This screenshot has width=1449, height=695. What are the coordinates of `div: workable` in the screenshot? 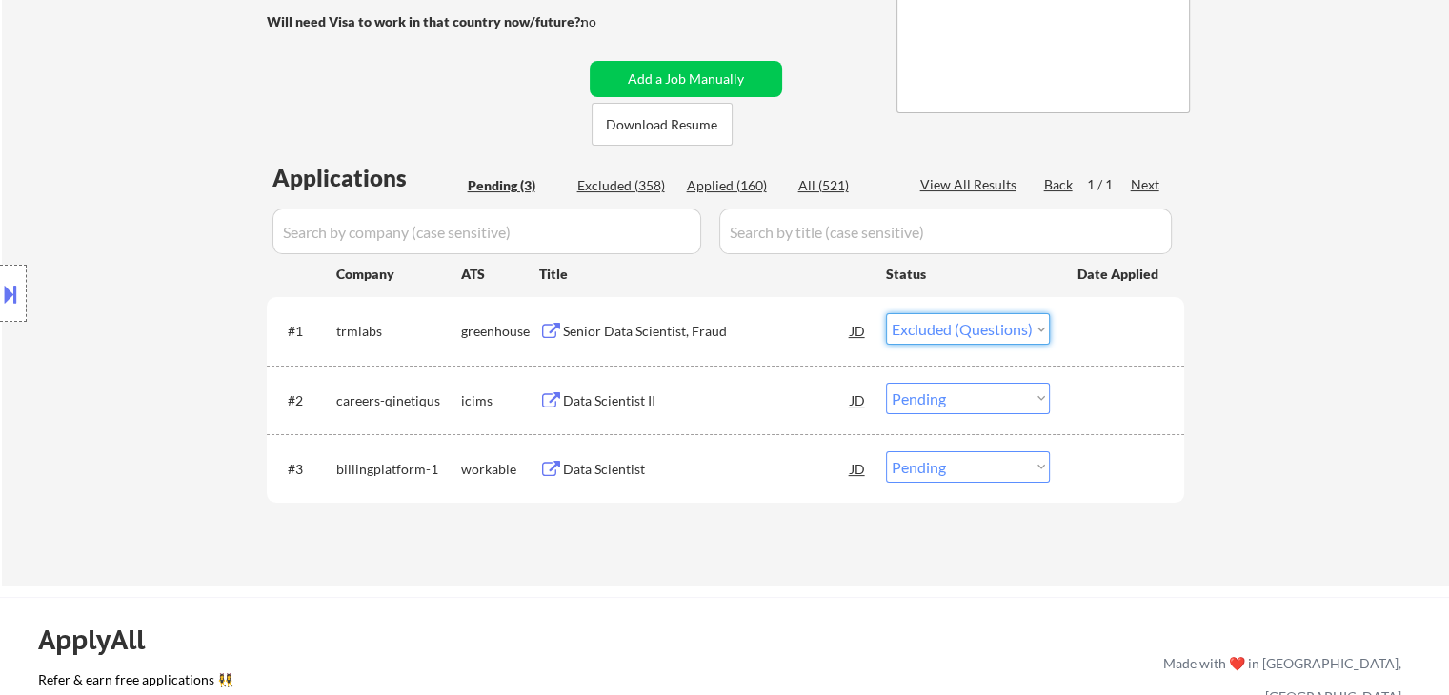 It's located at (500, 470).